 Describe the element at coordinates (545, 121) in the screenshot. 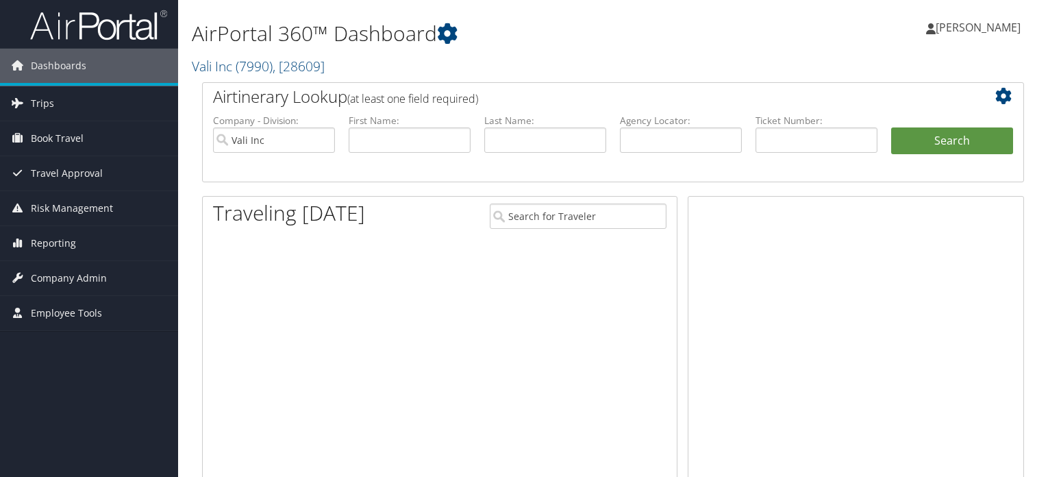

I see `label: Last Name:` at that location.